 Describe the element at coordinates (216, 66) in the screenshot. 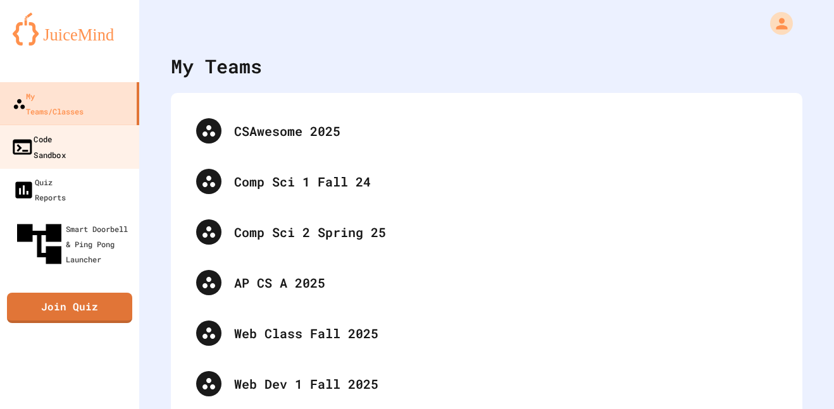

I see `div: My Teams` at that location.